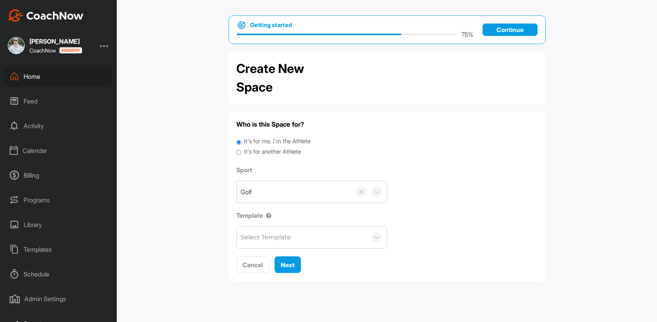  What do you see at coordinates (59, 299) in the screenshot?
I see `div: Admin Settings` at bounding box center [59, 299].